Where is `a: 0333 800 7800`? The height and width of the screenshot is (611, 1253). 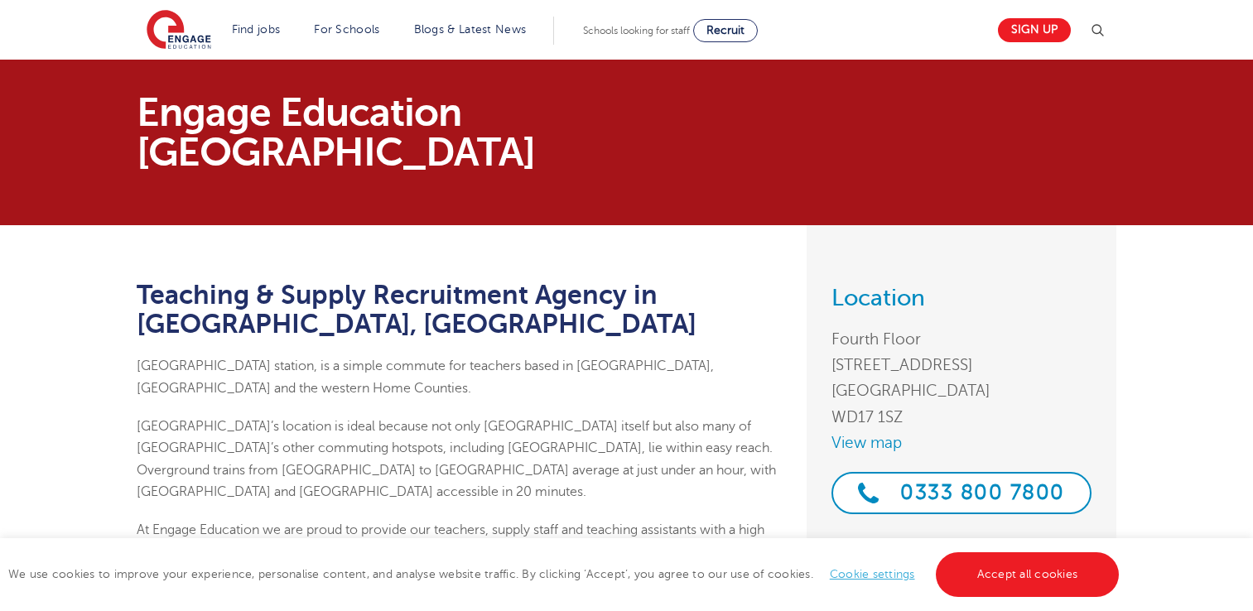 a: 0333 800 7800 is located at coordinates (962, 493).